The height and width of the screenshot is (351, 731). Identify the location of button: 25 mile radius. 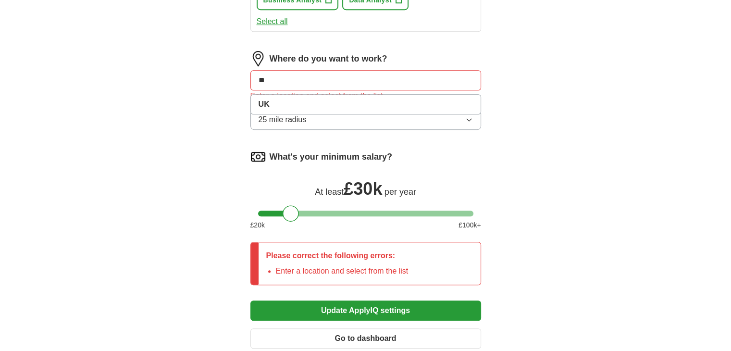
(366, 120).